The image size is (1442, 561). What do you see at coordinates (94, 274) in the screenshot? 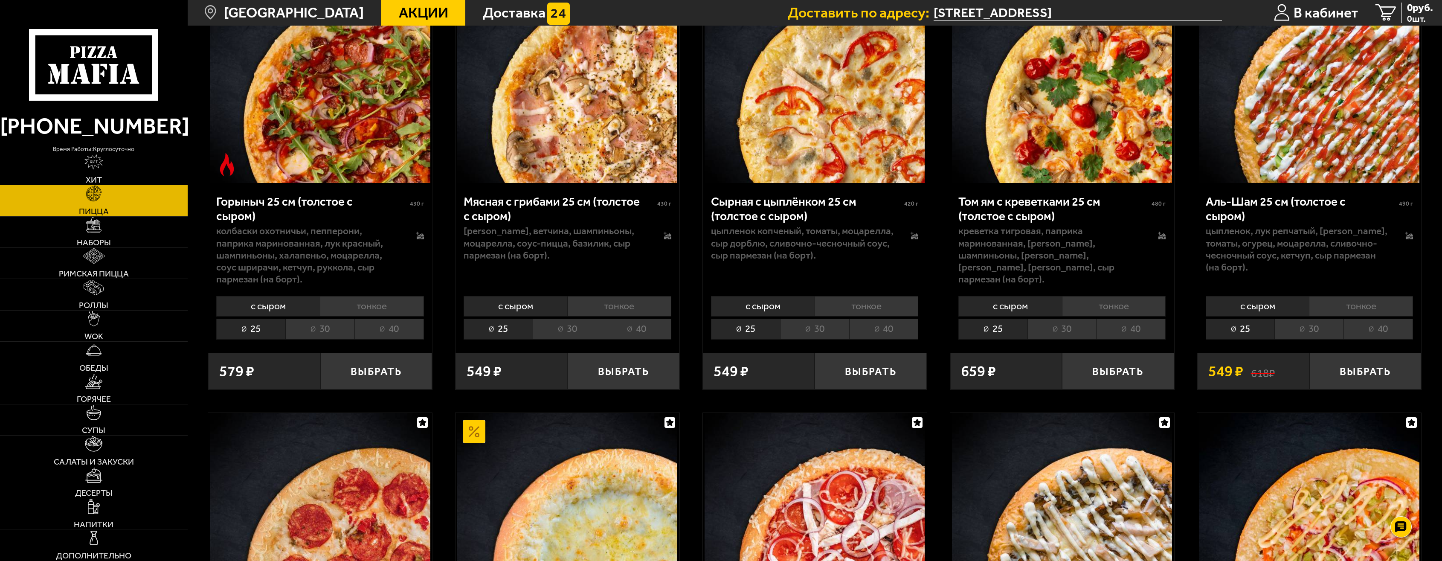
I see `span: Римская пицца` at bounding box center [94, 274].